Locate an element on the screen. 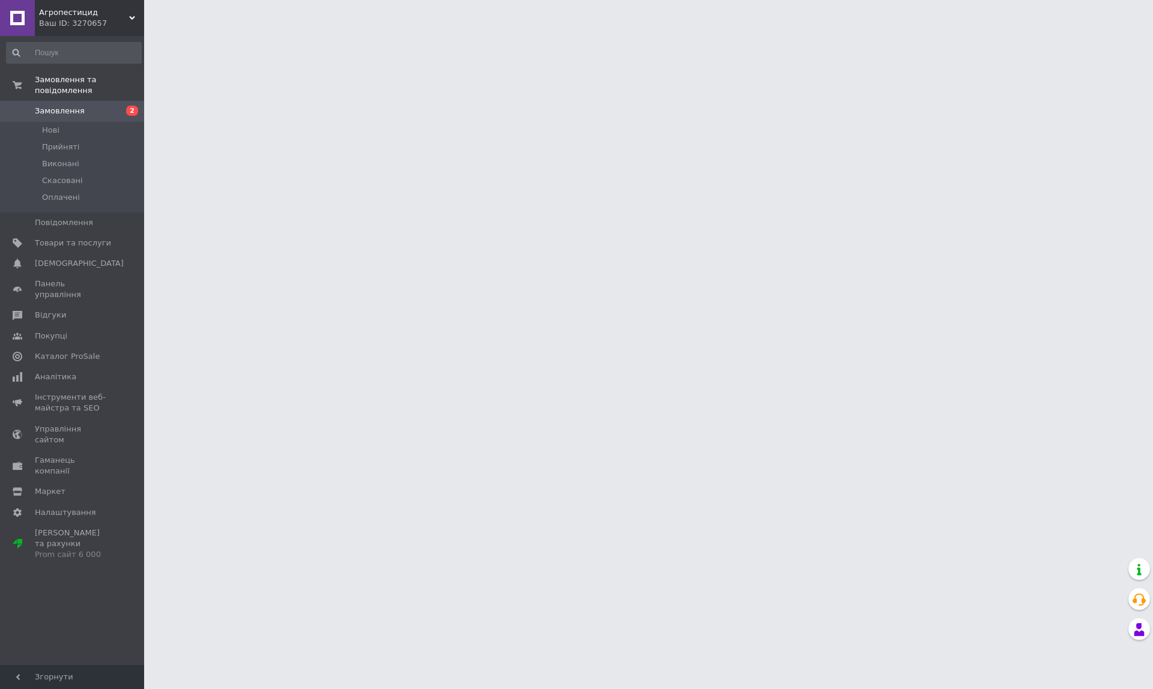  span: Покупці is located at coordinates (51, 336).